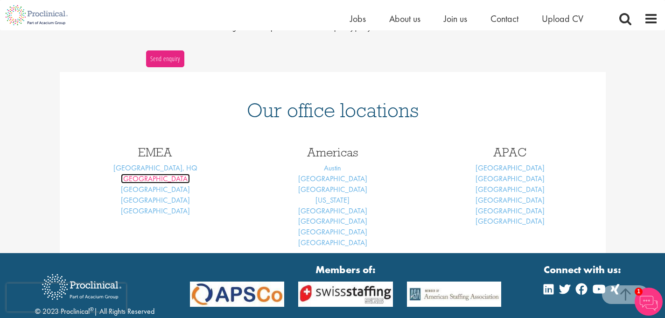 This screenshot has height=318, width=665. I want to click on span: 1, so click(638, 291).